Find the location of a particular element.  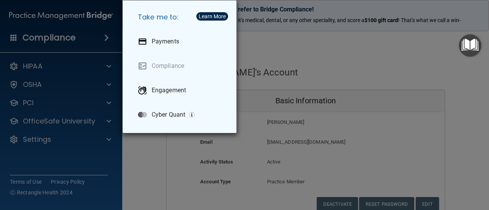

button: Learn More is located at coordinates (212, 16).